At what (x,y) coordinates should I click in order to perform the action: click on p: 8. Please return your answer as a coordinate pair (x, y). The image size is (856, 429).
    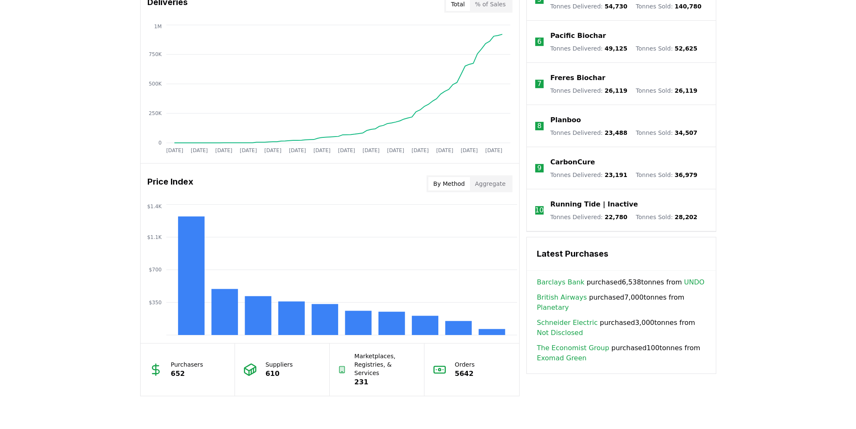
    Looking at the image, I should click on (539, 126).